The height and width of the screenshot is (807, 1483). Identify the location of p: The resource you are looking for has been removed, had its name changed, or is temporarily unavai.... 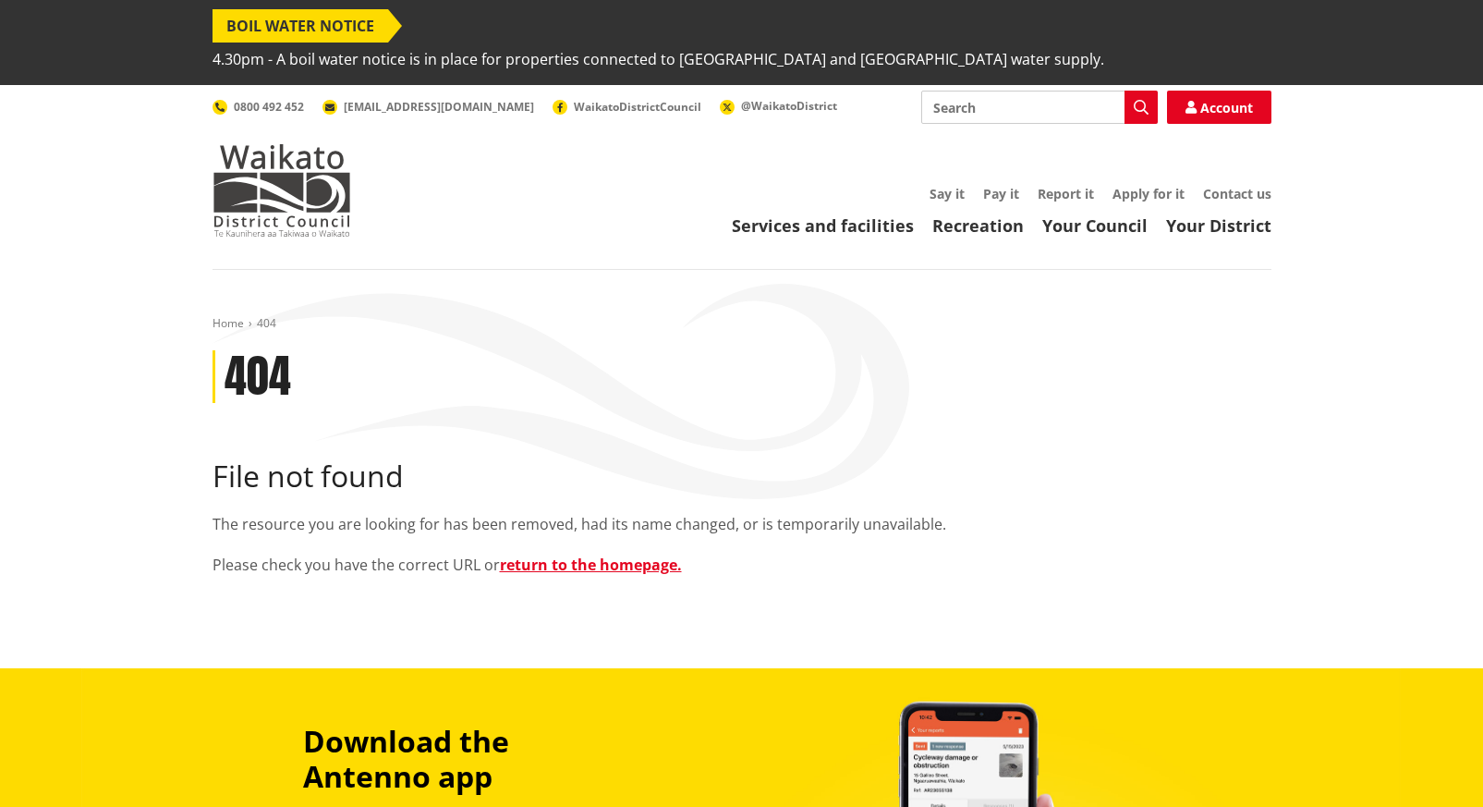
(742, 524).